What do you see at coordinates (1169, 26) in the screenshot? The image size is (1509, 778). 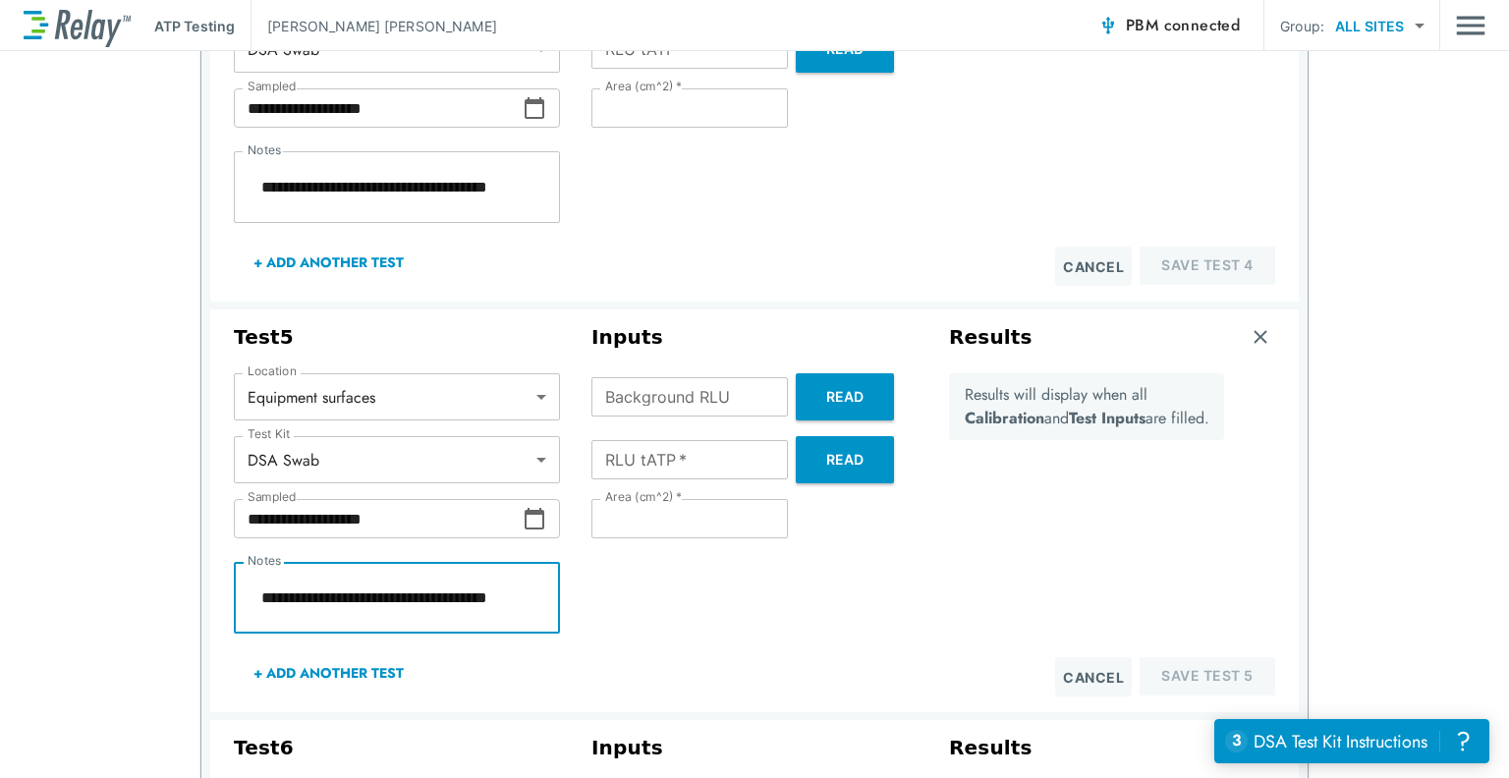 I see `button: PBM connected` at bounding box center [1169, 26].